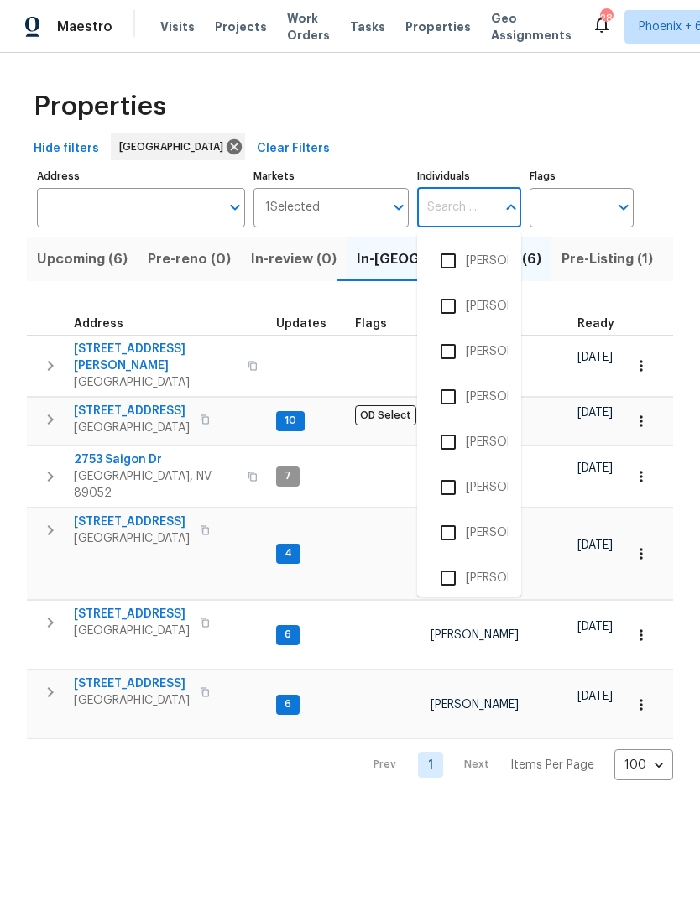  Describe the element at coordinates (141, 176) in the screenshot. I see `label: Address` at that location.